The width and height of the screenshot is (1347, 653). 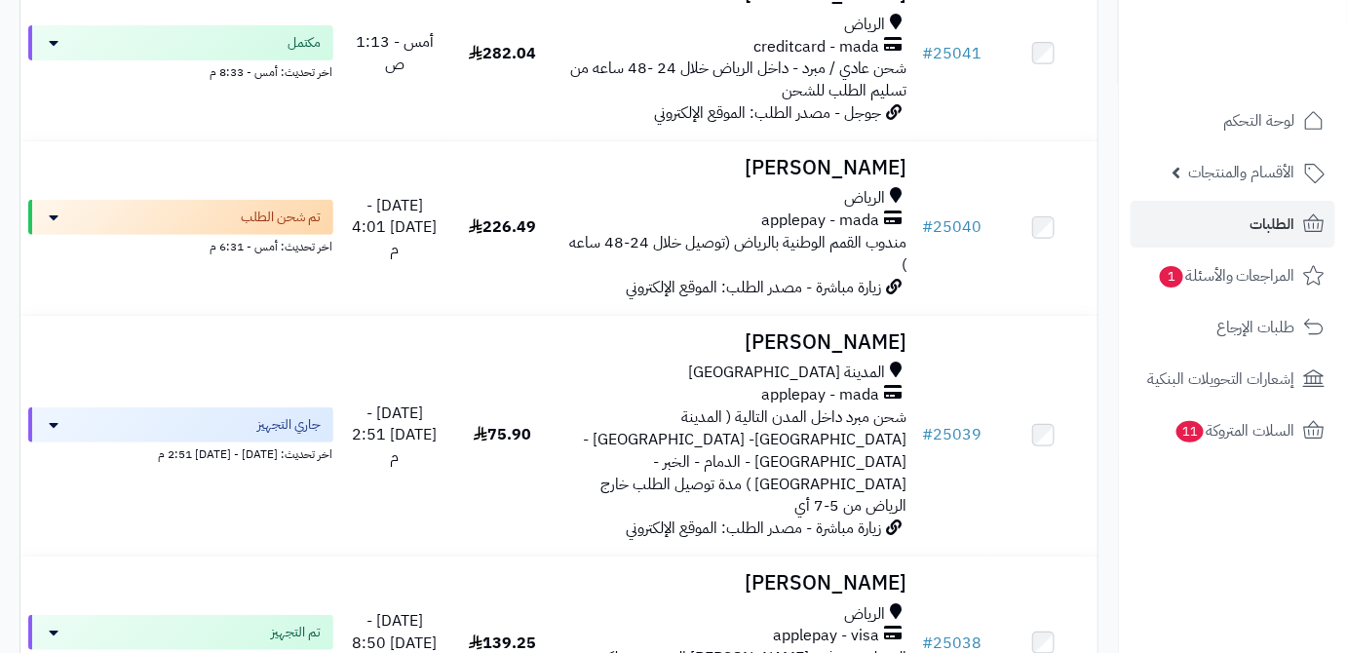 What do you see at coordinates (952, 227) in the screenshot?
I see `a: #25040` at bounding box center [952, 227].